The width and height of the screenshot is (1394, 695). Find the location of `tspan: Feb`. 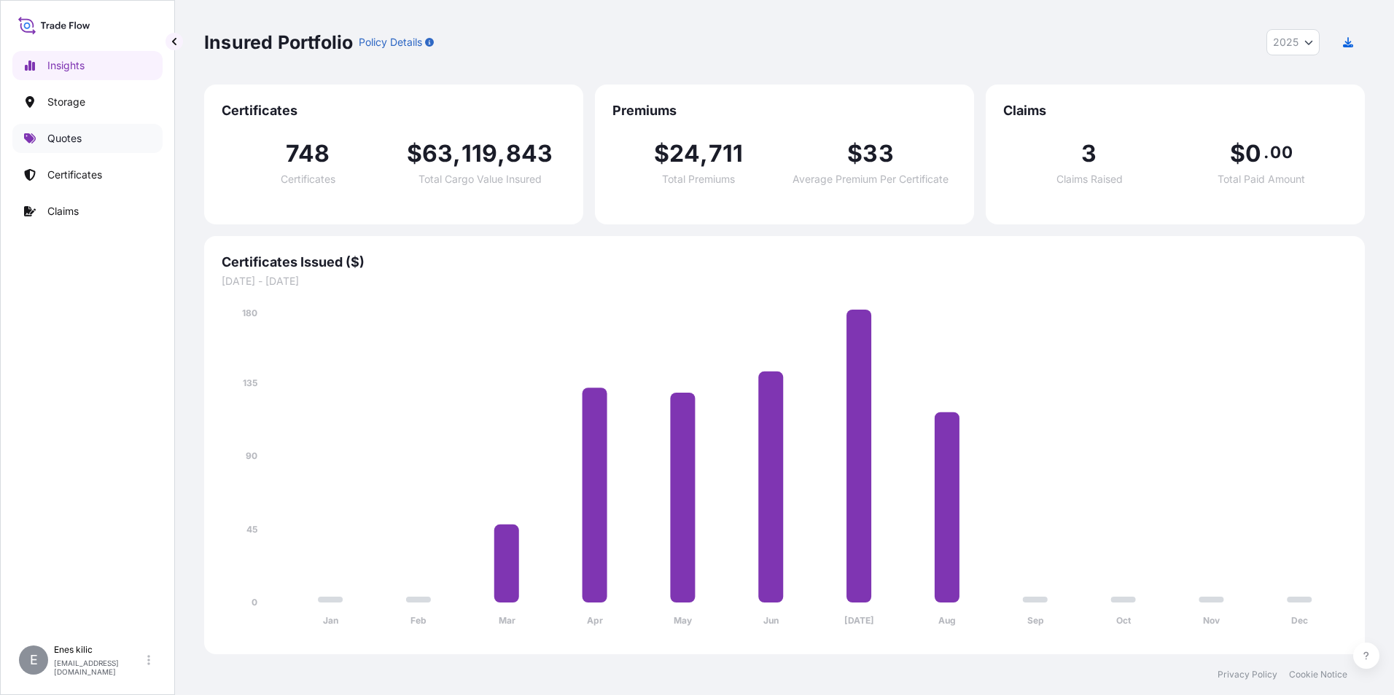

tspan: Feb is located at coordinates (418, 620).